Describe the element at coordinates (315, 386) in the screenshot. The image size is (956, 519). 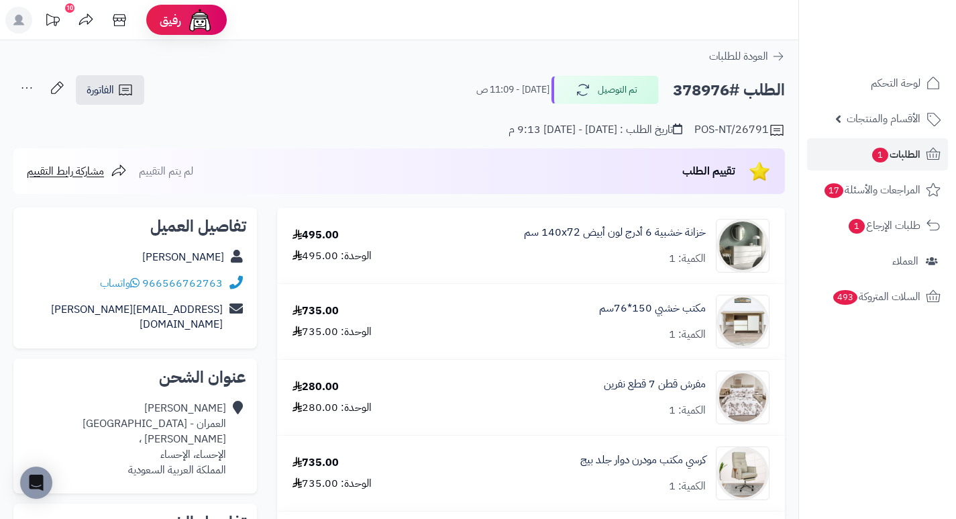
I see `div: 280.00` at that location.